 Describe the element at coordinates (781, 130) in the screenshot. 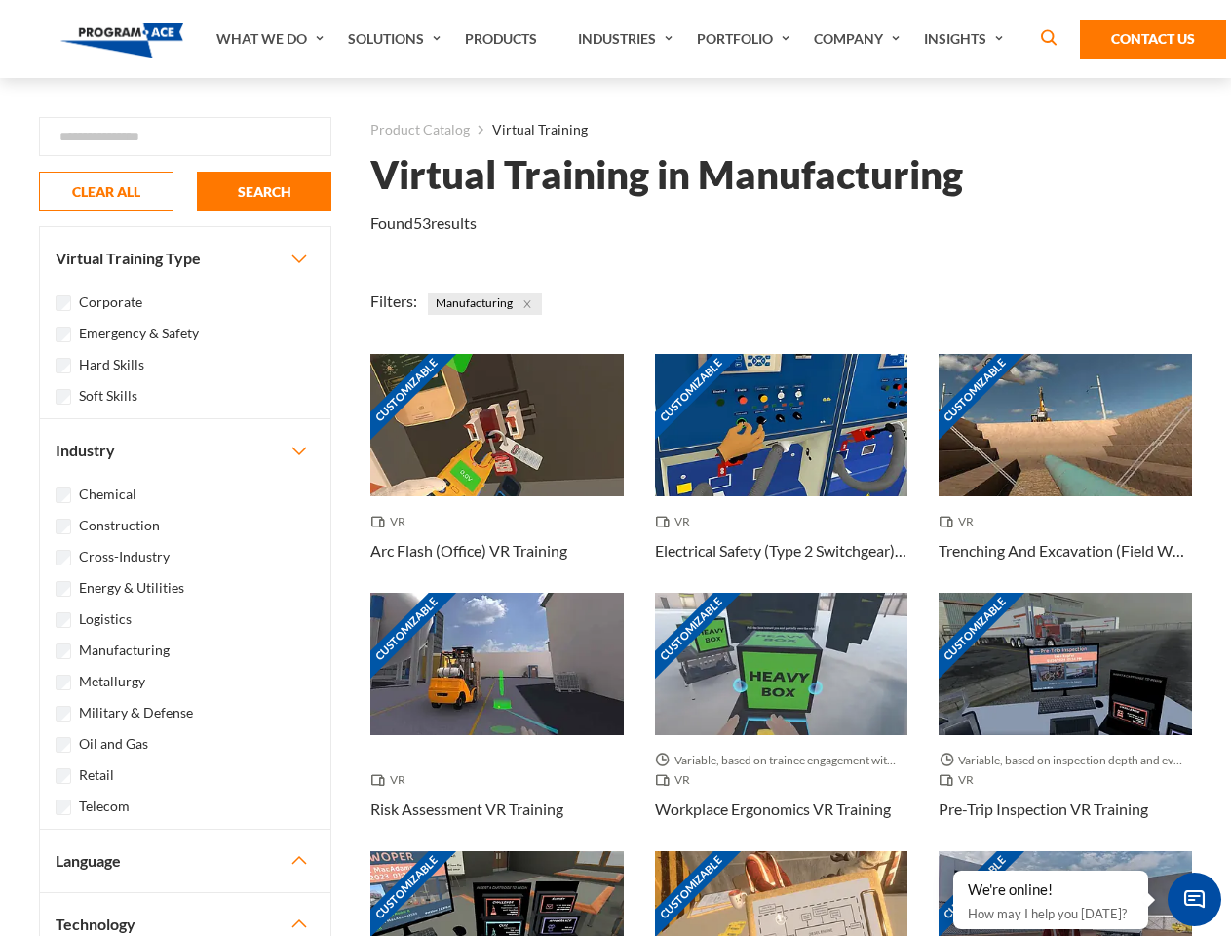

I see `nav: breadcrumb` at that location.